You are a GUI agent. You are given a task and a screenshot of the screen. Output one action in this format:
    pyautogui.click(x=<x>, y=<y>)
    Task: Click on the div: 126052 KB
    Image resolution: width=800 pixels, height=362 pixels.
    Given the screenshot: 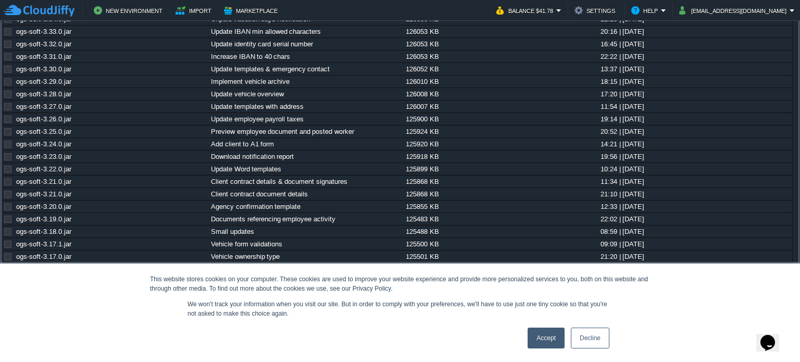 What is the action you would take?
    pyautogui.click(x=500, y=69)
    